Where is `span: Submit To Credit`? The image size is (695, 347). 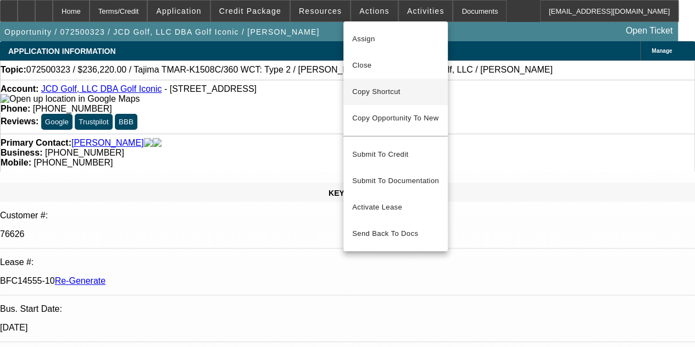 span: Submit To Credit is located at coordinates (396, 154).